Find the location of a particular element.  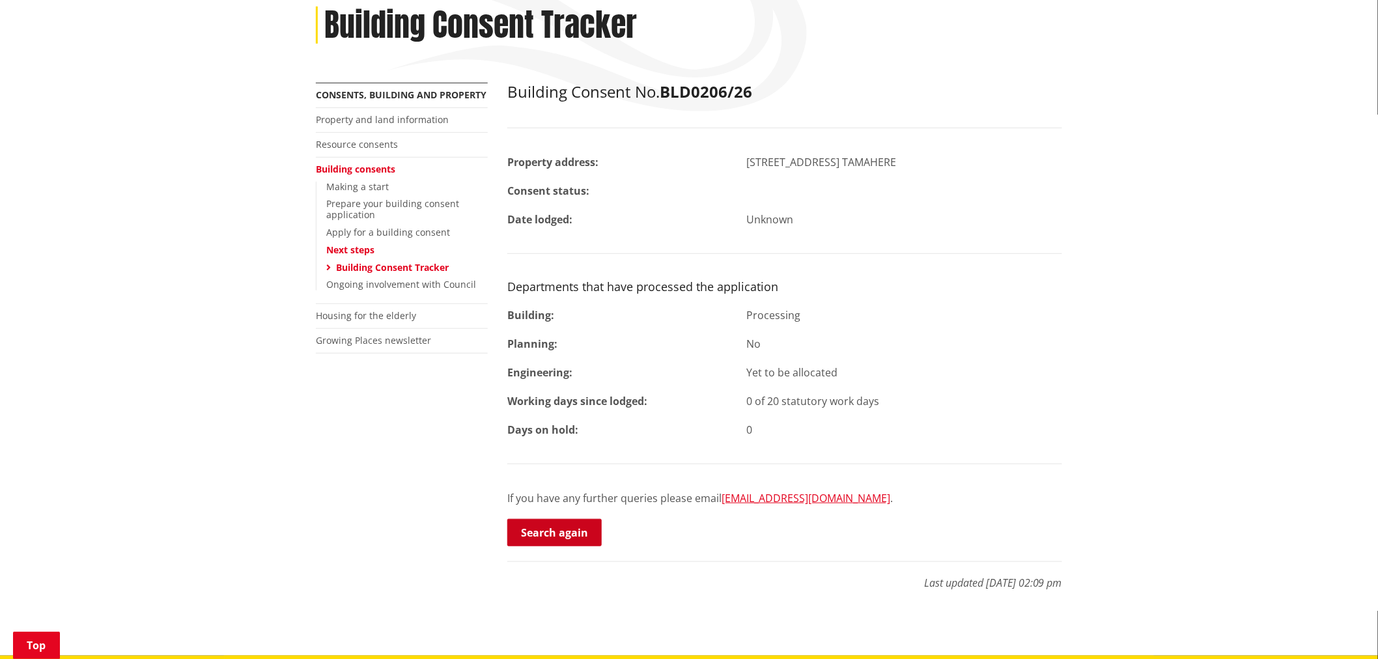

div: 0 is located at coordinates (905, 430).